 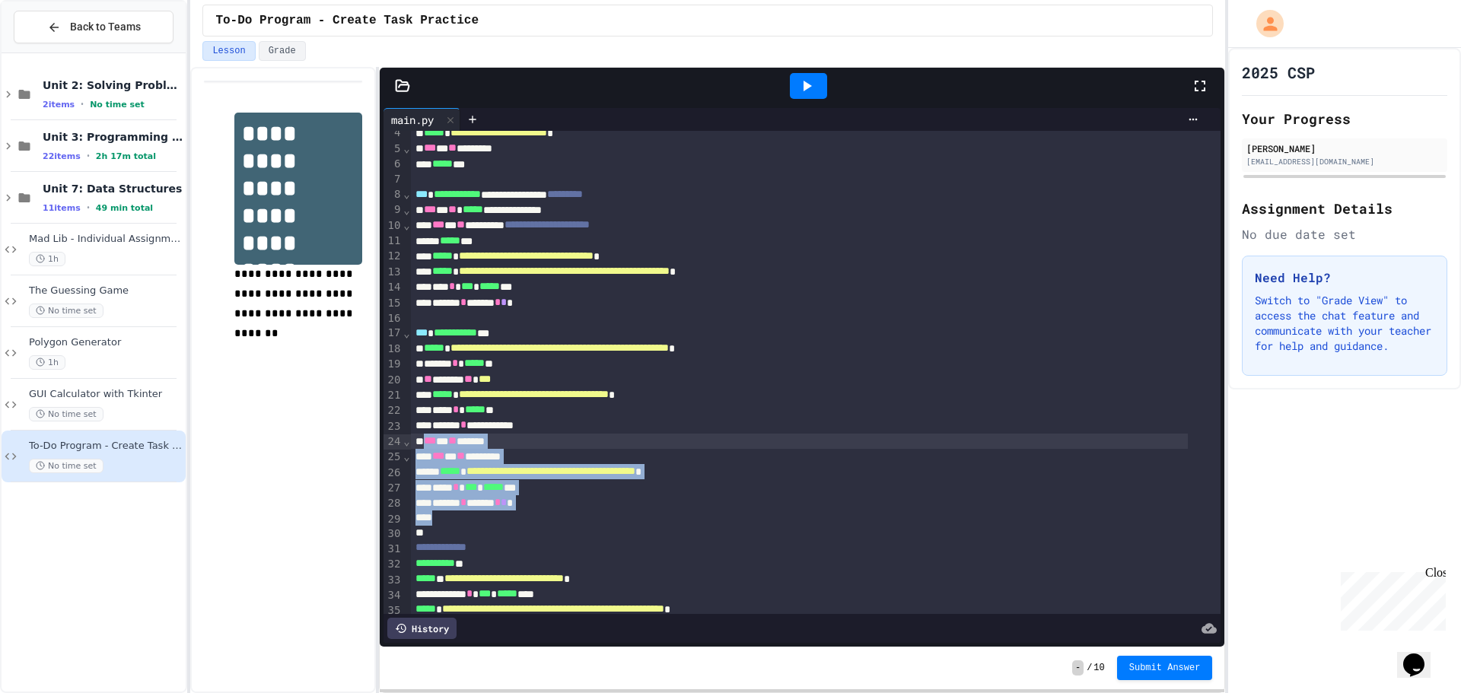 I want to click on div: 30, so click(x=393, y=534).